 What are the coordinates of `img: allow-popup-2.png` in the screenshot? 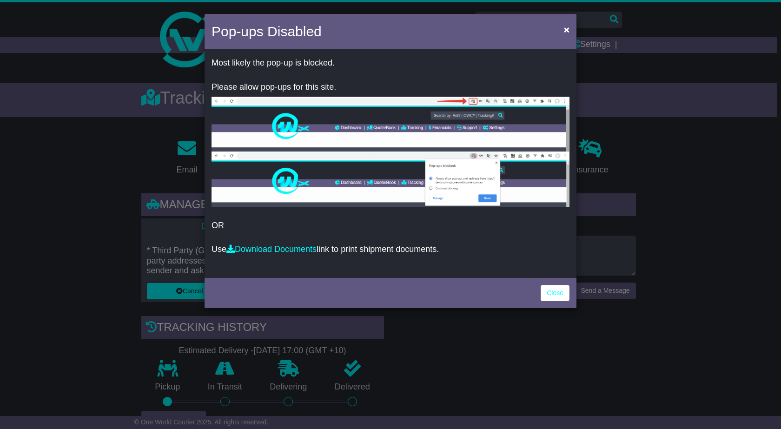 It's located at (390, 179).